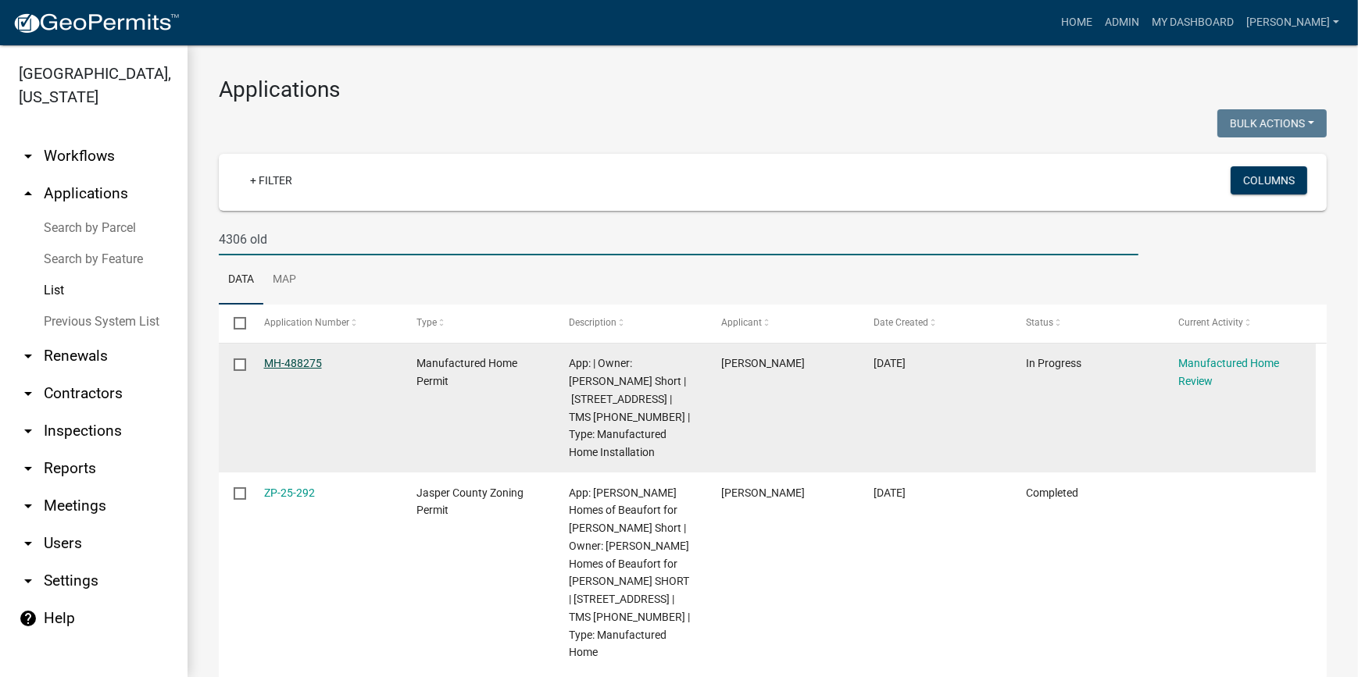 The height and width of the screenshot is (677, 1358). I want to click on datatable-header-cell: Type, so click(476, 323).